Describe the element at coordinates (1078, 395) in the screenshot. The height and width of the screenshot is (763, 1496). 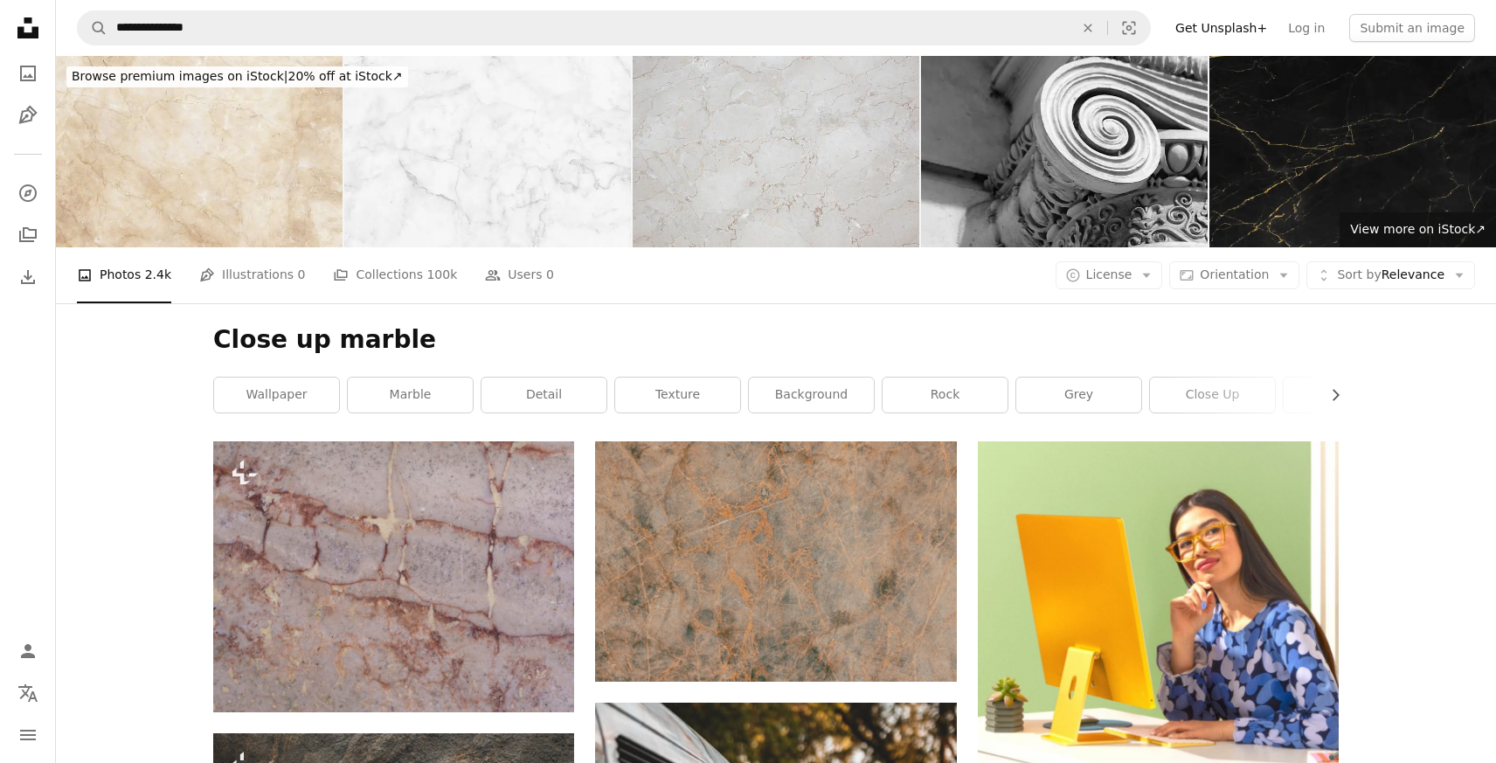
I see `a: grey` at that location.